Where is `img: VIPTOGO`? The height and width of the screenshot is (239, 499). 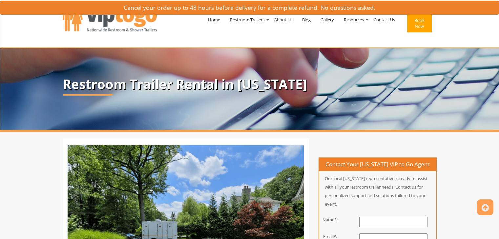
img: VIPTOGO is located at coordinates (109, 18).